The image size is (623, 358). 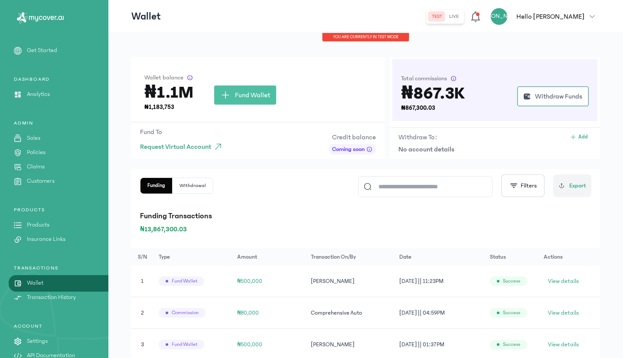 I want to click on p: Credit balance, so click(x=352, y=137).